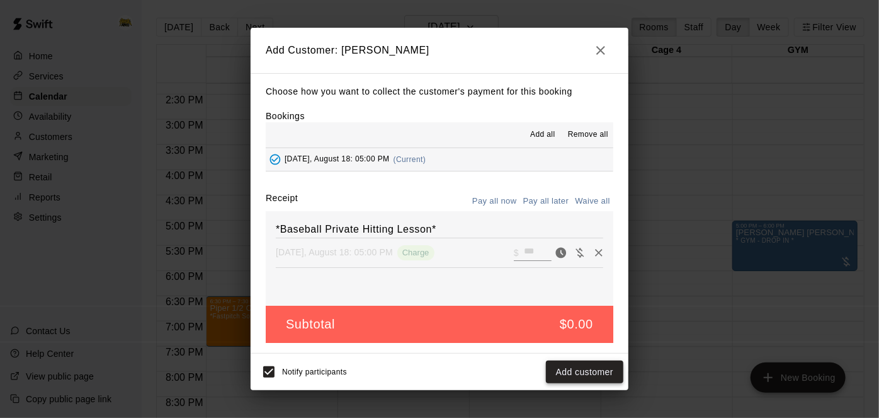  Describe the element at coordinates (275, 159) in the screenshot. I see `button: Added - Collect Payment` at that location.